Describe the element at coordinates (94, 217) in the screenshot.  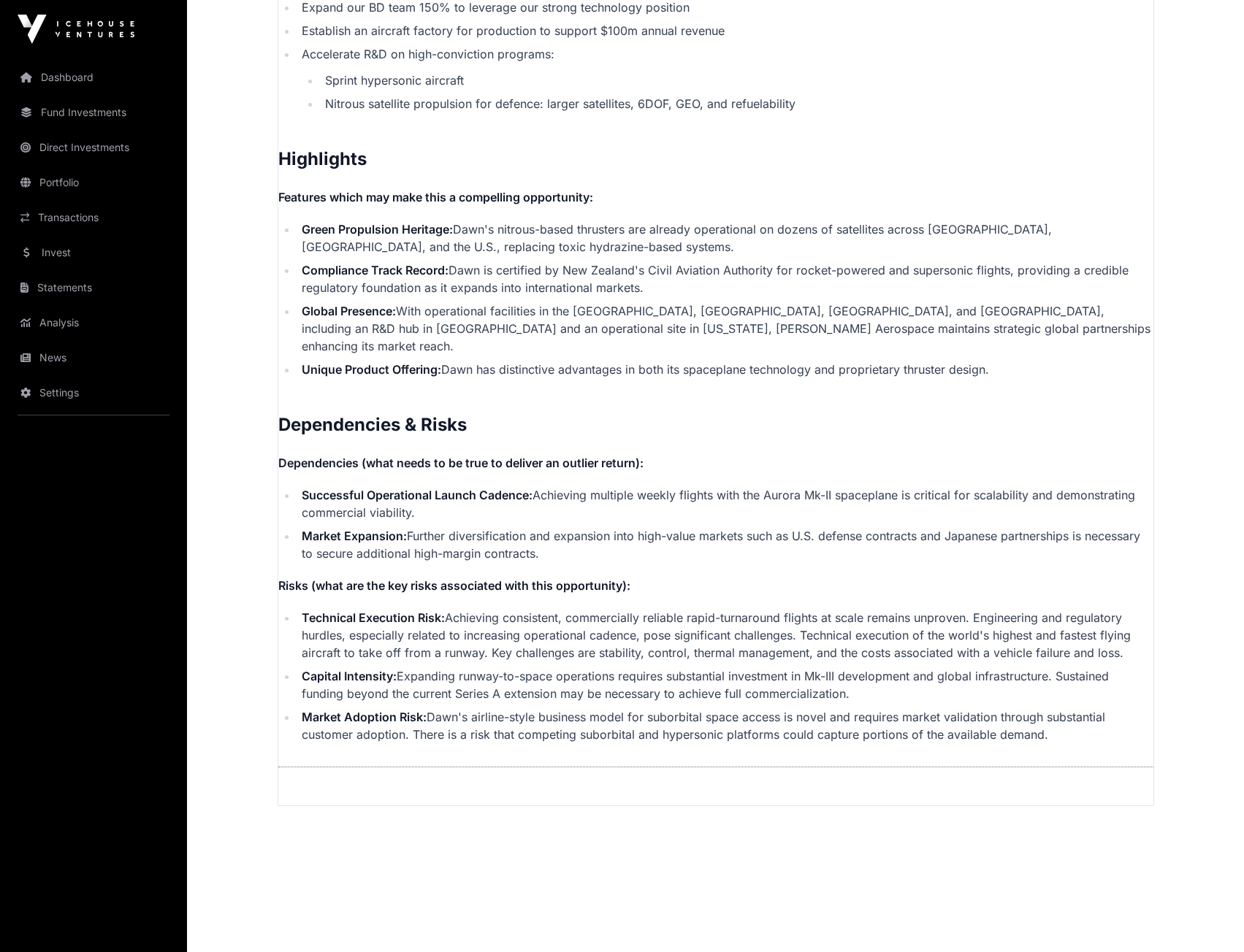
I see `a: Transactions` at that location.